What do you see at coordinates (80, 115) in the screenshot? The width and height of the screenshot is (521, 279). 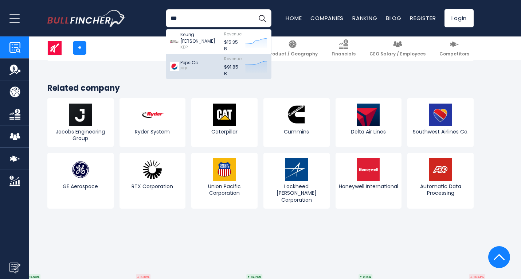 I see `img: J logo` at bounding box center [80, 115].